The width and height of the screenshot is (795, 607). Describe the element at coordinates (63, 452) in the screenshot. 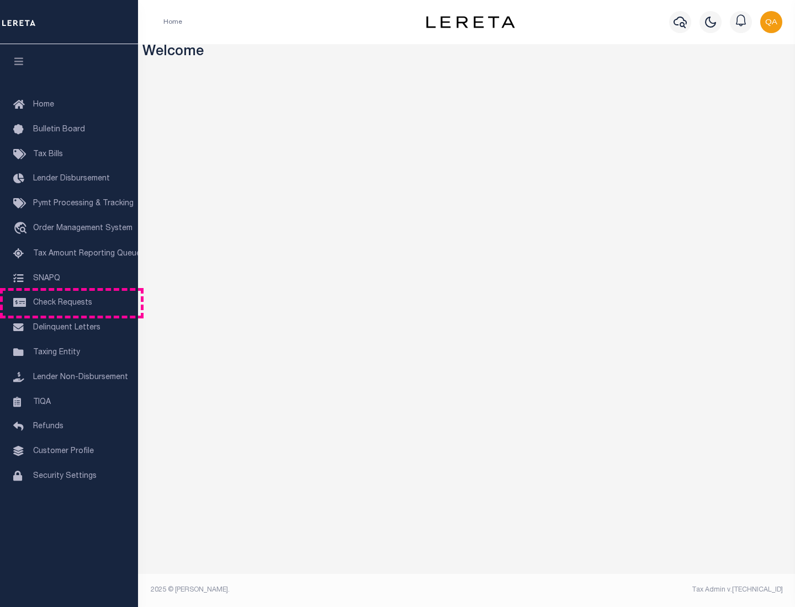

I see `span: Customer Profile` at that location.